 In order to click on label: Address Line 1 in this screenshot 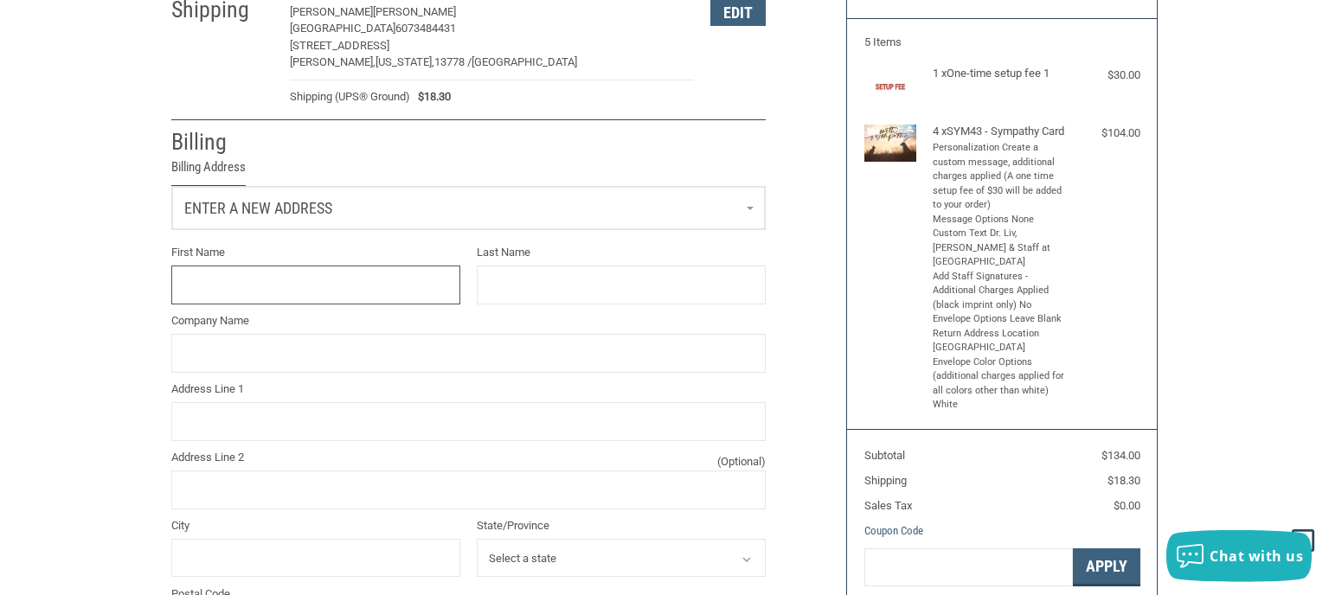, I will do `click(468, 389)`.